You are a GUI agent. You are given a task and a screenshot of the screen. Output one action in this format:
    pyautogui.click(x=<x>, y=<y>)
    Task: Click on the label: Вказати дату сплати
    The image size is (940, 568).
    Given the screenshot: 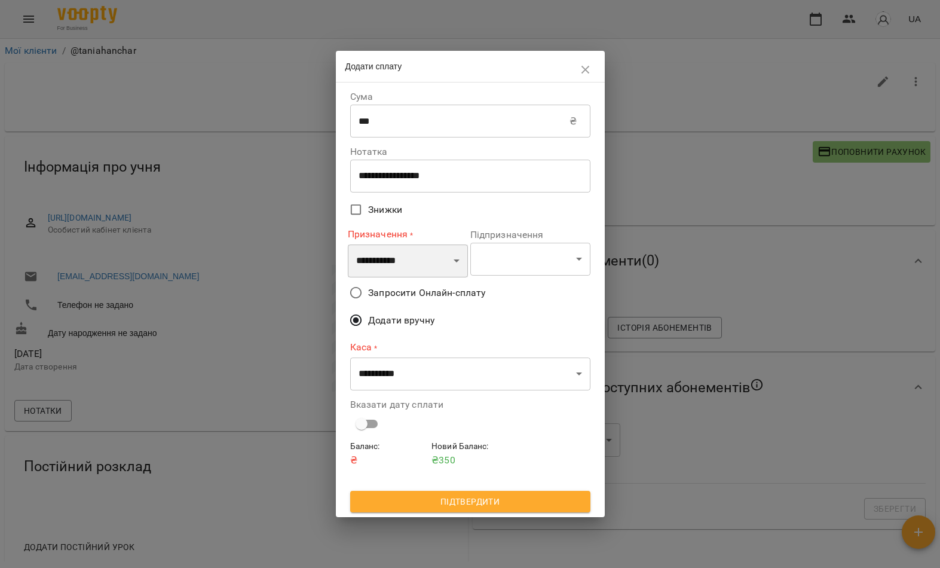 What is the action you would take?
    pyautogui.click(x=470, y=405)
    